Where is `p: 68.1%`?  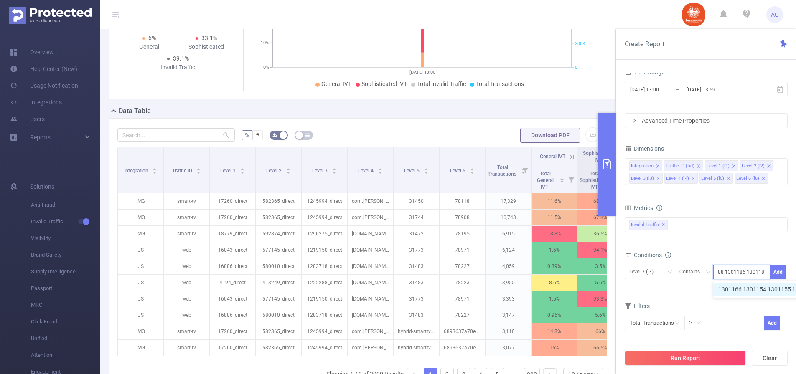
p: 68.1% is located at coordinates (600, 201).